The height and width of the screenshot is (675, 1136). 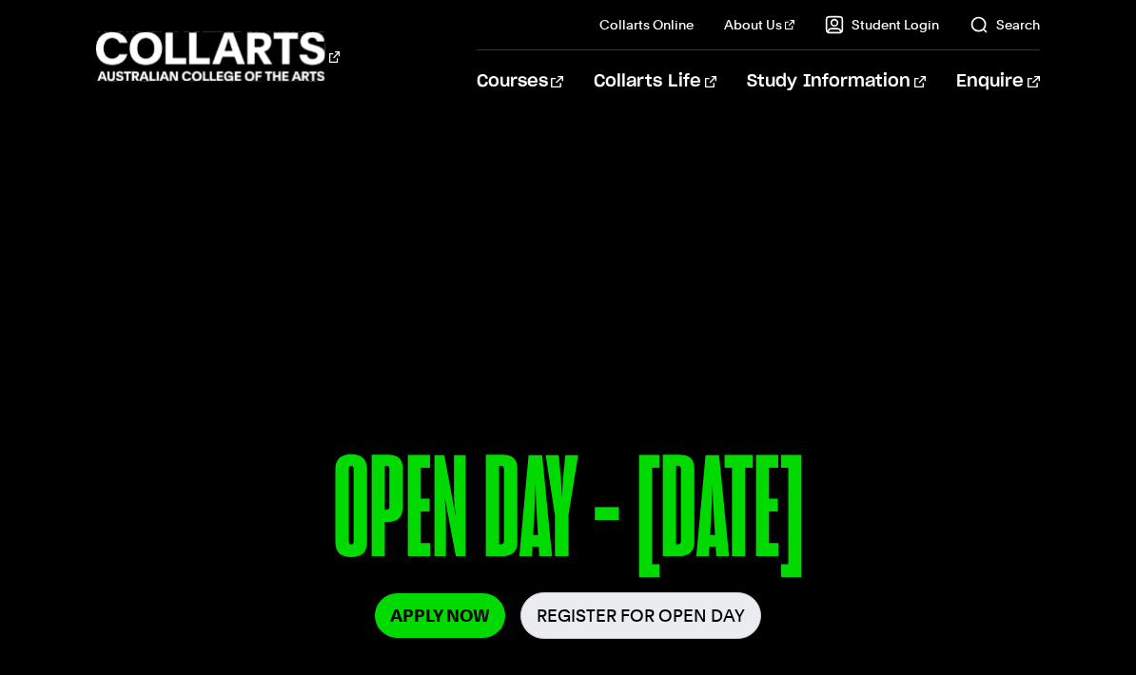 What do you see at coordinates (882, 25) in the screenshot?
I see `a: Student Login` at bounding box center [882, 25].